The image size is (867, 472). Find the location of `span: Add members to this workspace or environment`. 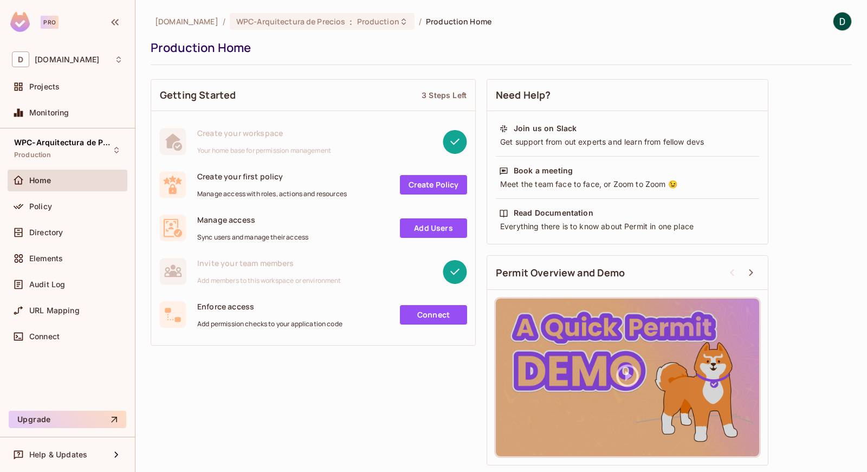

span: Add members to this workspace or environment is located at coordinates (269, 281).